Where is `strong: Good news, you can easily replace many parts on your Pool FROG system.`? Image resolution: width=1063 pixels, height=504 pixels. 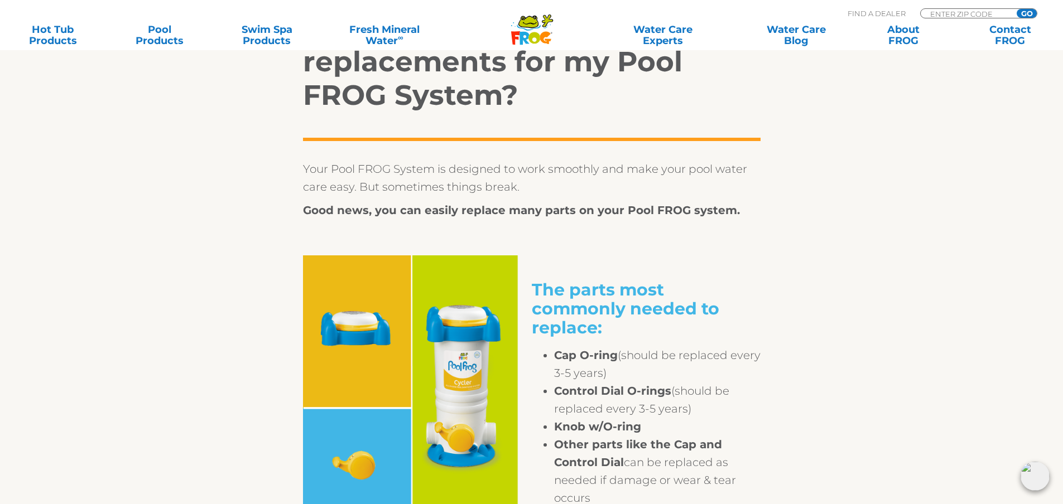 strong: Good news, you can easily replace many parts on your Pool FROG system. is located at coordinates (521, 210).